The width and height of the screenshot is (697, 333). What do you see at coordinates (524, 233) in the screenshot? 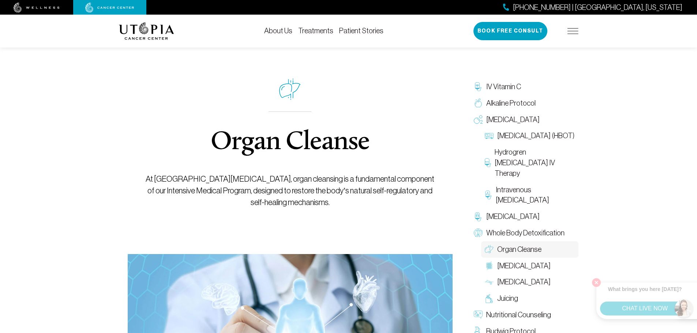
I see `a: Whole Body Detoxification` at bounding box center [524, 233].